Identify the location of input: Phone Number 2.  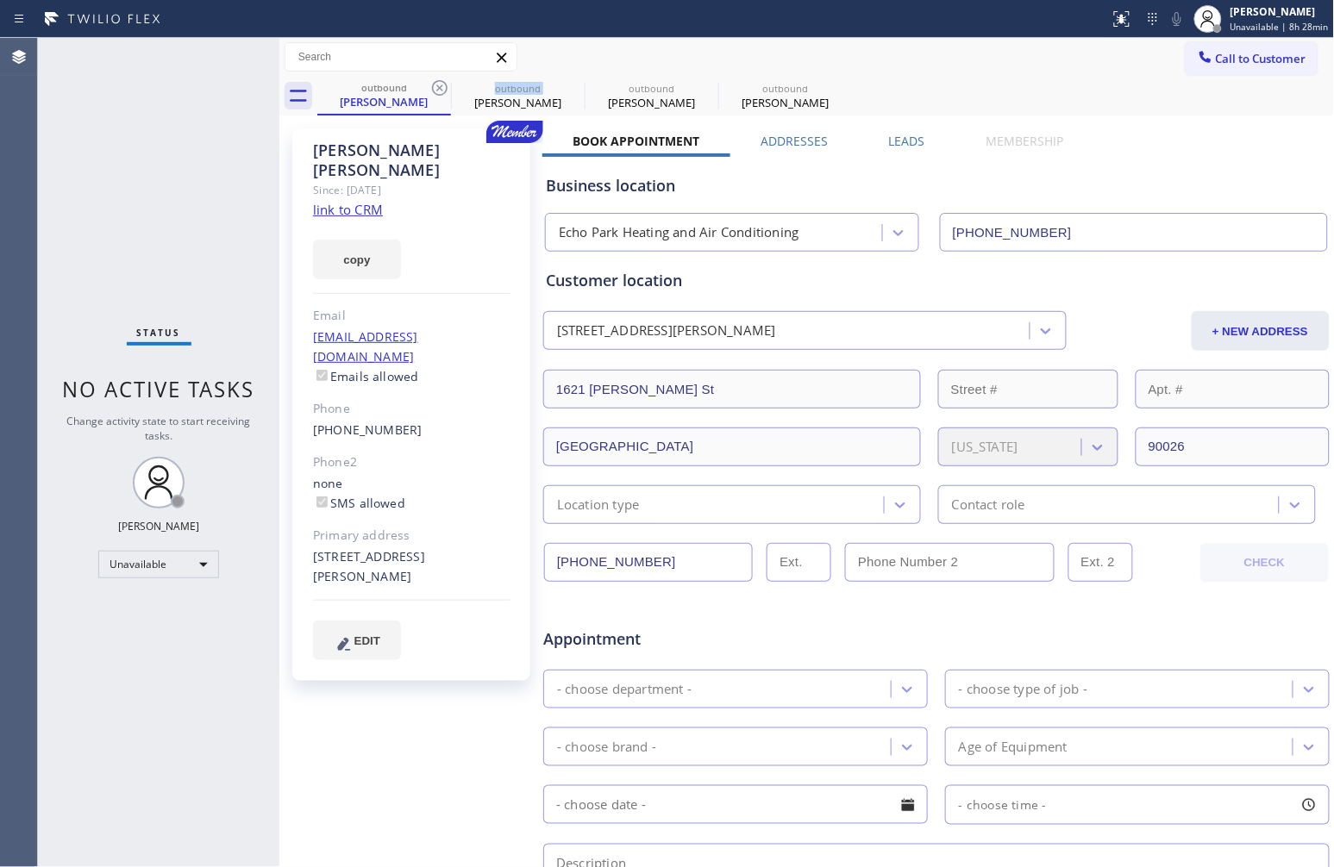
(949, 562).